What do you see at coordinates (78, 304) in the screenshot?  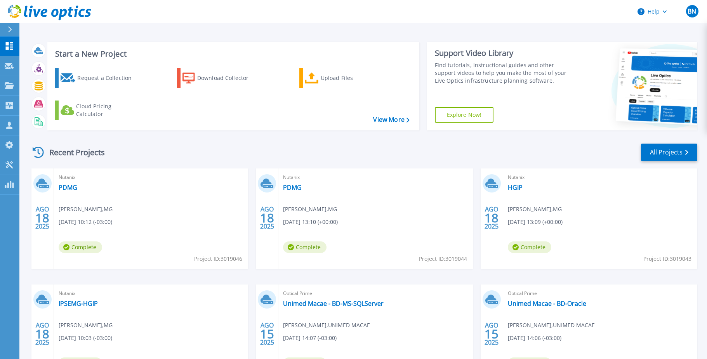 I see `a: IPSEMG-HGIP` at bounding box center [78, 304].